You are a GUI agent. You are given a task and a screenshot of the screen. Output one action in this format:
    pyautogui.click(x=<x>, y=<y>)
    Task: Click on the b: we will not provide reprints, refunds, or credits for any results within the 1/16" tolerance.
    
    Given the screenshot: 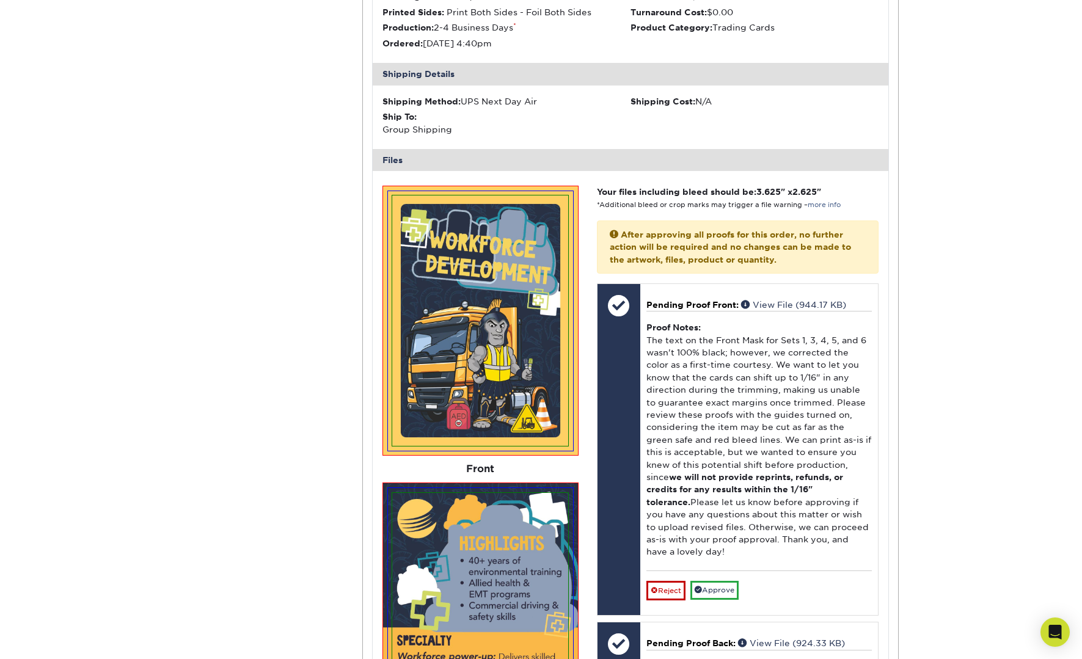 What is the action you would take?
    pyautogui.click(x=745, y=489)
    